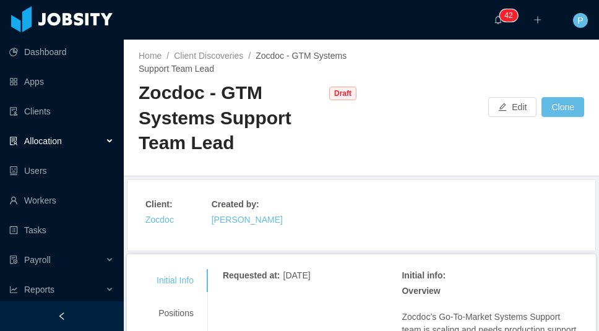  Describe the element at coordinates (61, 111) in the screenshot. I see `a: icon: auditClients` at that location.